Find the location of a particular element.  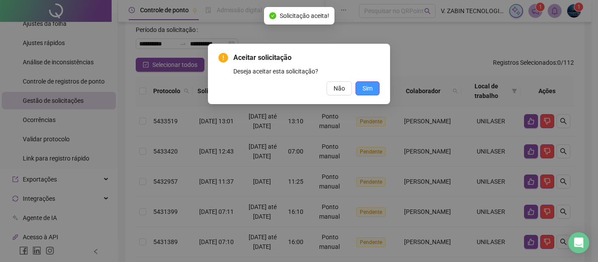

span: Sim is located at coordinates (368, 88).